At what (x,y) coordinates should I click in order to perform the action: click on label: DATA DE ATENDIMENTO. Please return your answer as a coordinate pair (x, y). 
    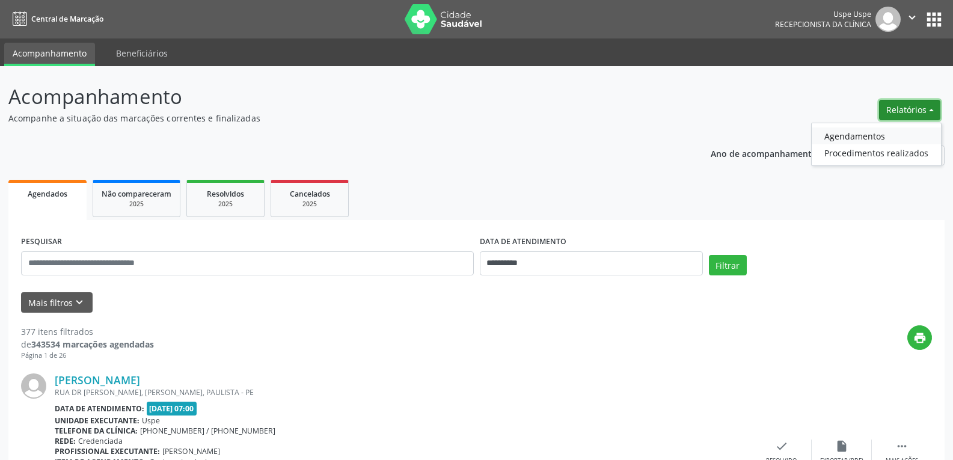
    Looking at the image, I should click on (523, 242).